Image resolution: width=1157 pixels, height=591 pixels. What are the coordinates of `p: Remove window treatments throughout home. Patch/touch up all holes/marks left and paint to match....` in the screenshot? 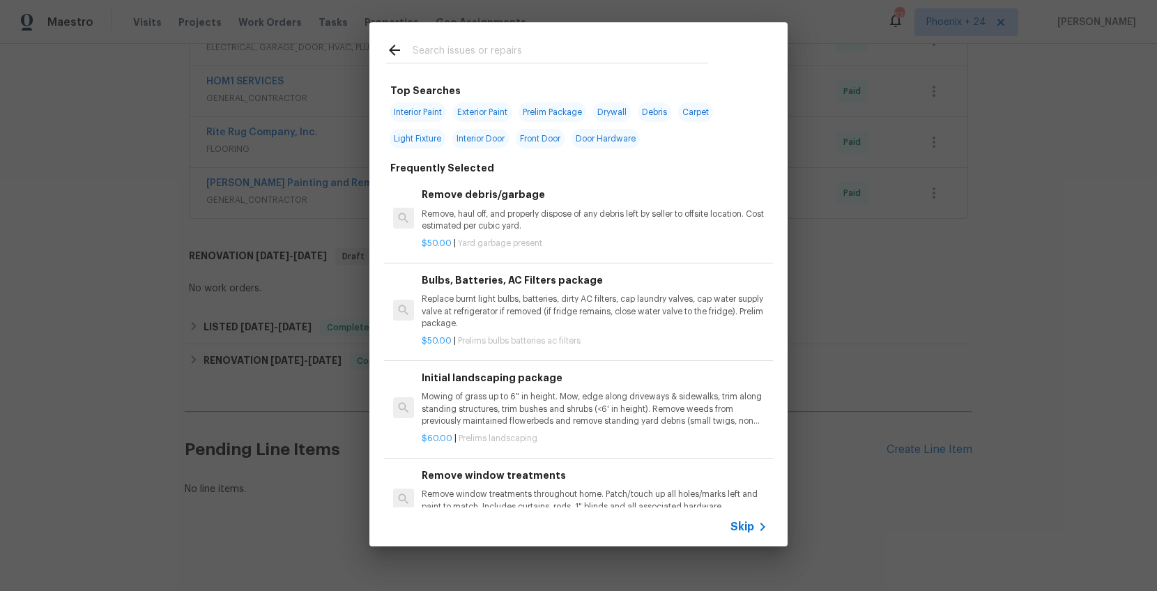 It's located at (595, 501).